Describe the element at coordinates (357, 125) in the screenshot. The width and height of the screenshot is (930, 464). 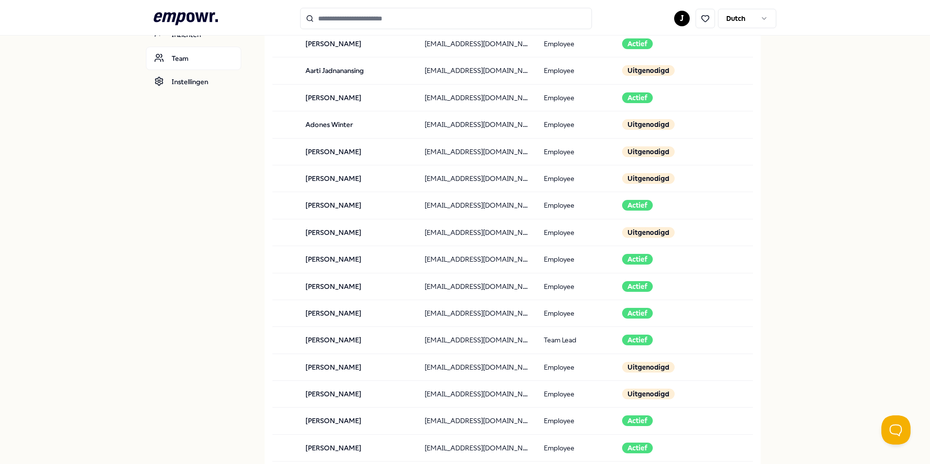
I see `td: Adones Winter` at that location.